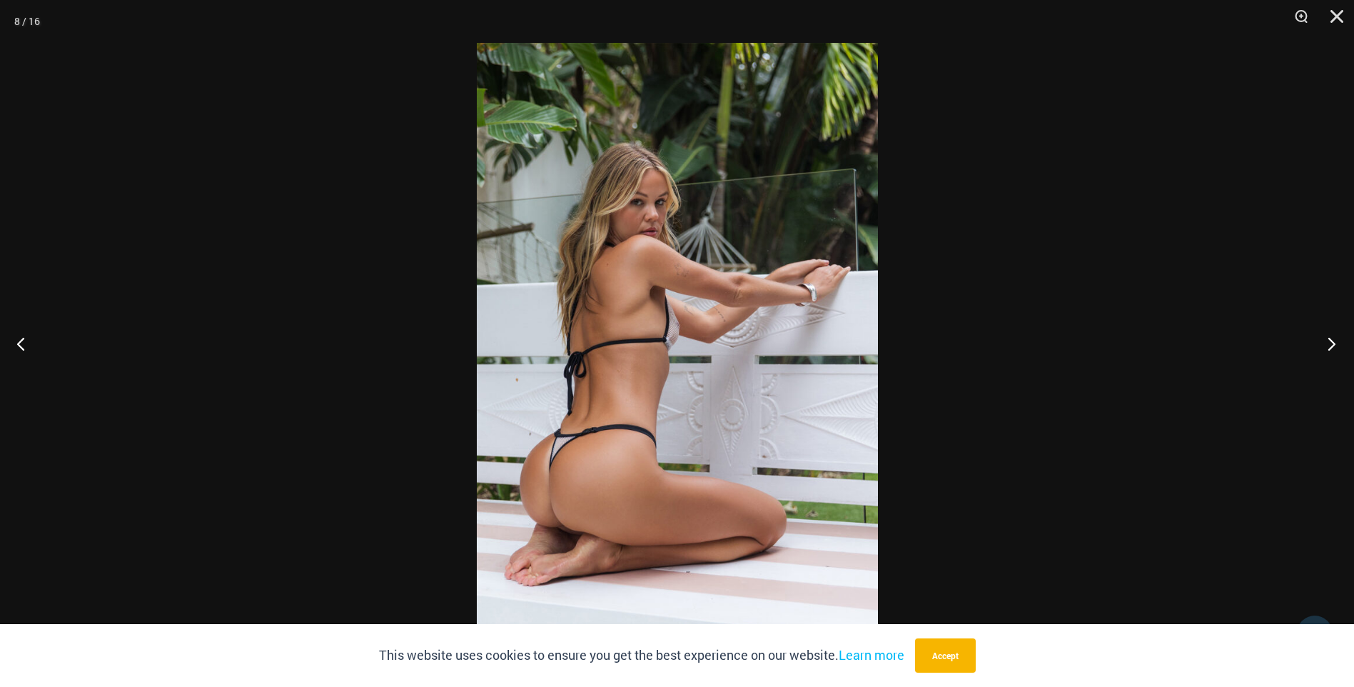 This screenshot has height=687, width=1354. Describe the element at coordinates (1327, 343) in the screenshot. I see `button: Next` at that location.